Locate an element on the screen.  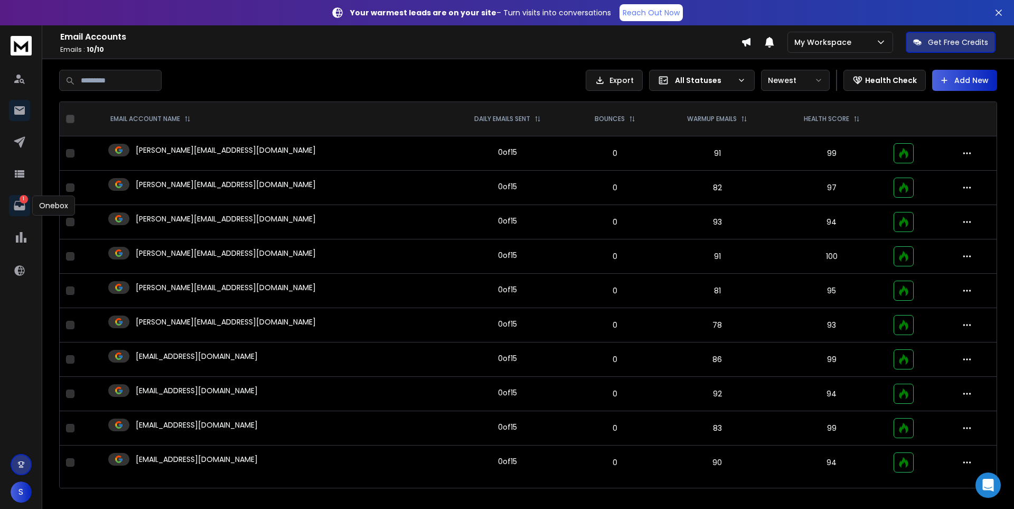
button: S is located at coordinates (21, 492).